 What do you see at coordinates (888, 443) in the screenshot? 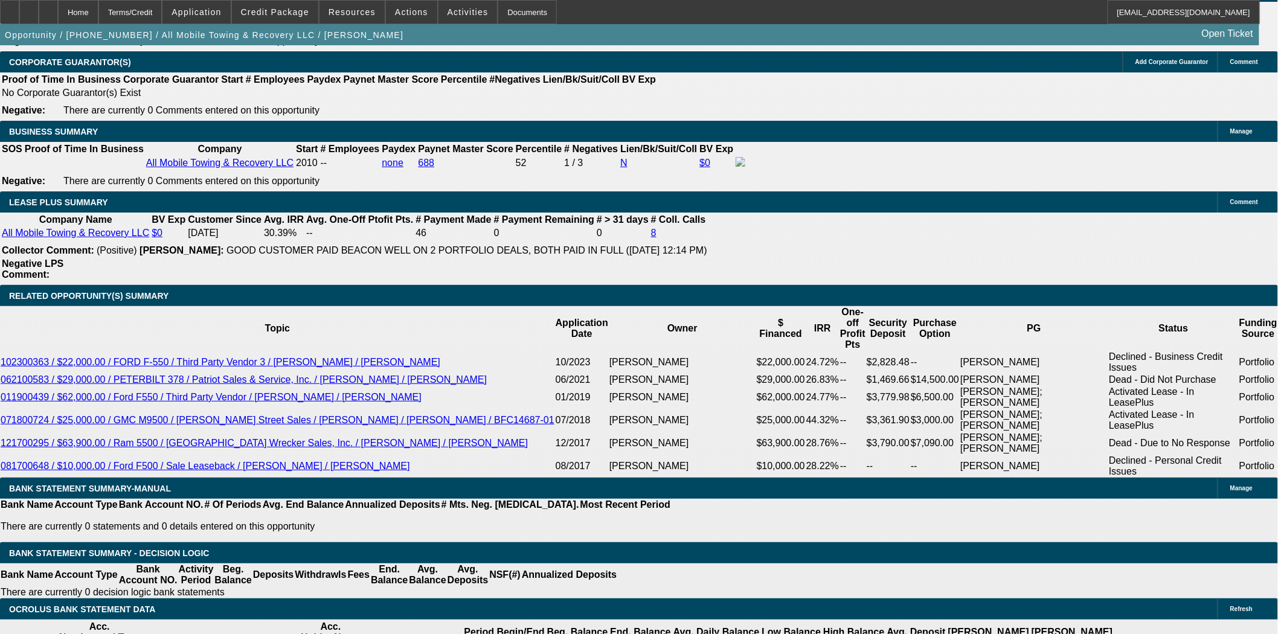
I see `td: $3,790.00` at bounding box center [888, 443].